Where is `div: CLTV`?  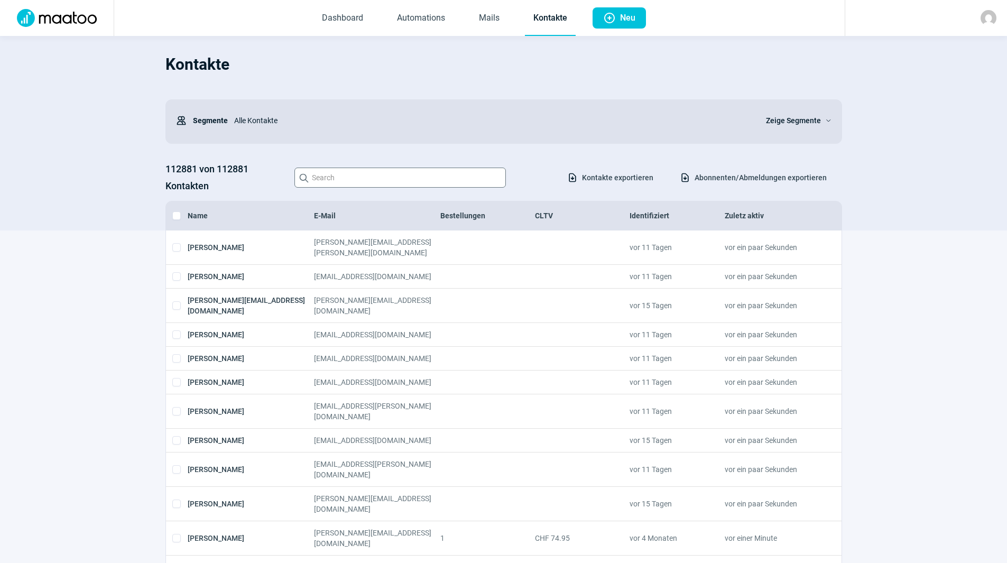 div: CLTV is located at coordinates (582, 216).